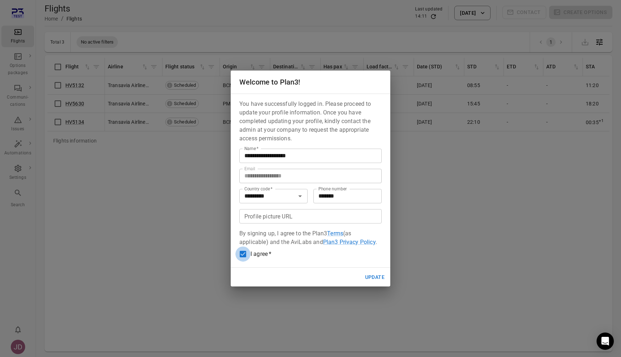 This screenshot has height=357, width=621. What do you see at coordinates (350, 242) in the screenshot?
I see `a: Plan3 Privacy Policy` at bounding box center [350, 242].